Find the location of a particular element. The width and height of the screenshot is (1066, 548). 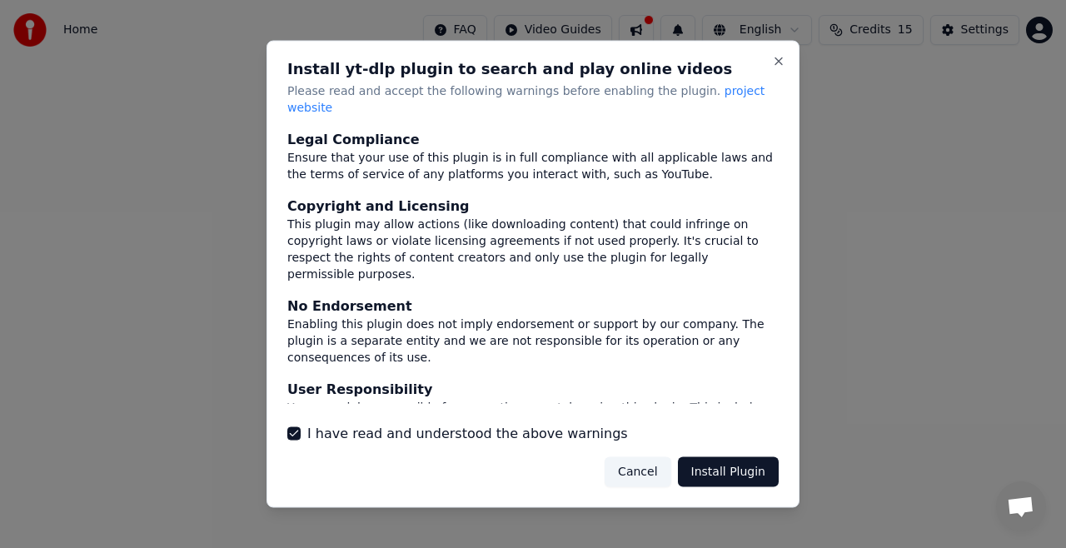

button: Install Plugin is located at coordinates (728, 471).